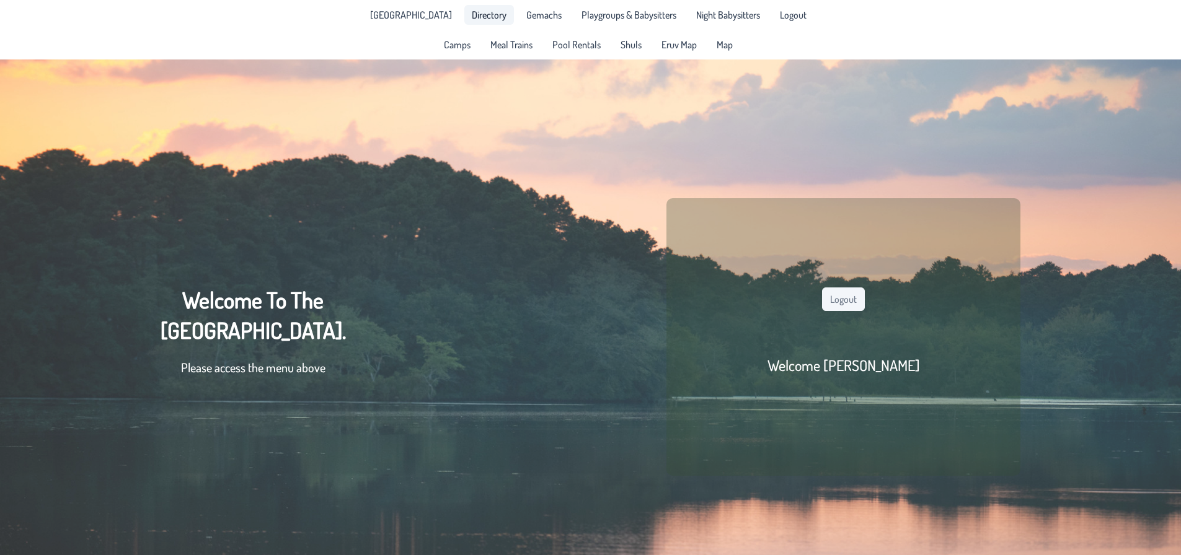 This screenshot has width=1181, height=555. I want to click on a: Meal Trains, so click(511, 45).